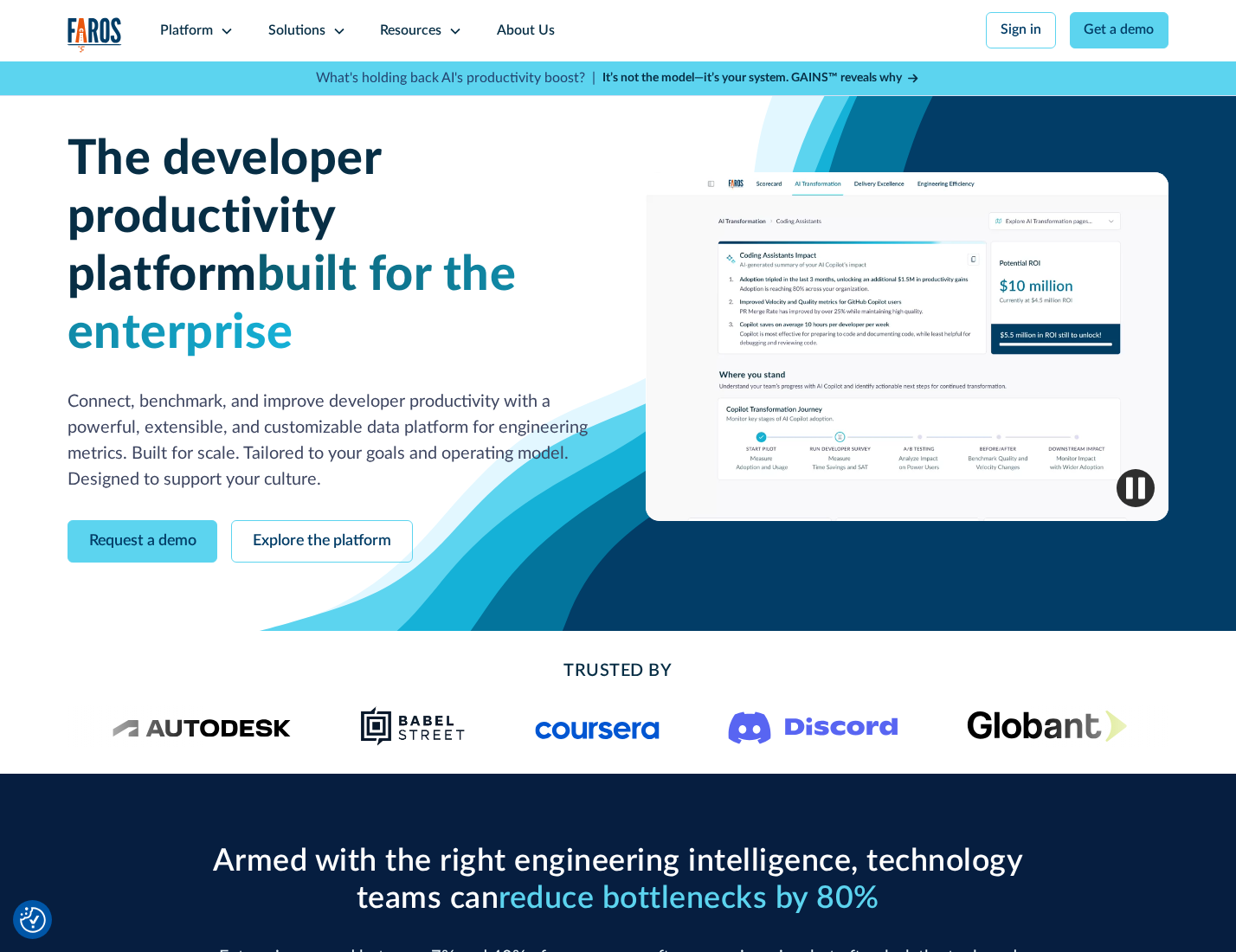  I want to click on h2: Trusted By, so click(618, 671).